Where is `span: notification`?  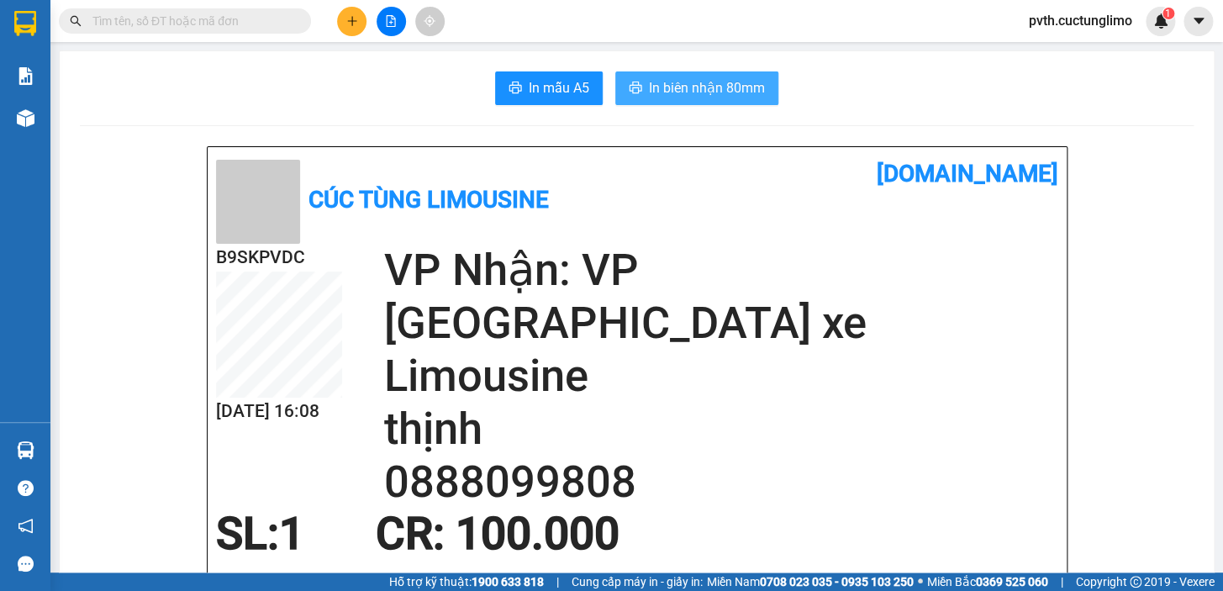 span: notification is located at coordinates (25, 525).